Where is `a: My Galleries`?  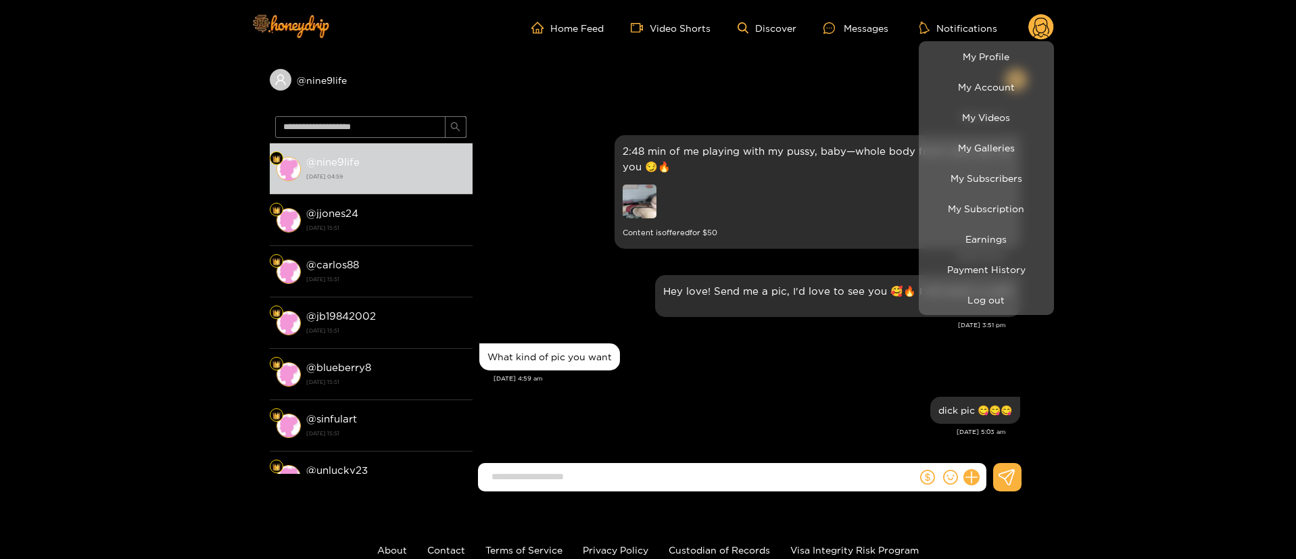 a: My Galleries is located at coordinates (986, 147).